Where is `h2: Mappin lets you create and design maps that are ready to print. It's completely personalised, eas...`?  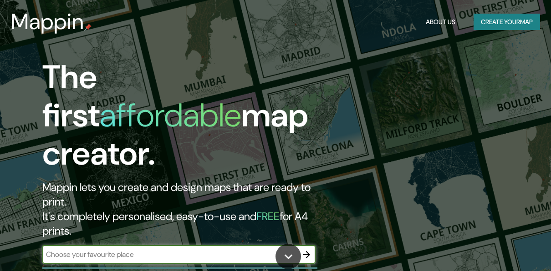
h2: Mappin lets you create and design maps that are ready to print. It's completely personalised, eas... is located at coordinates (180, 210).